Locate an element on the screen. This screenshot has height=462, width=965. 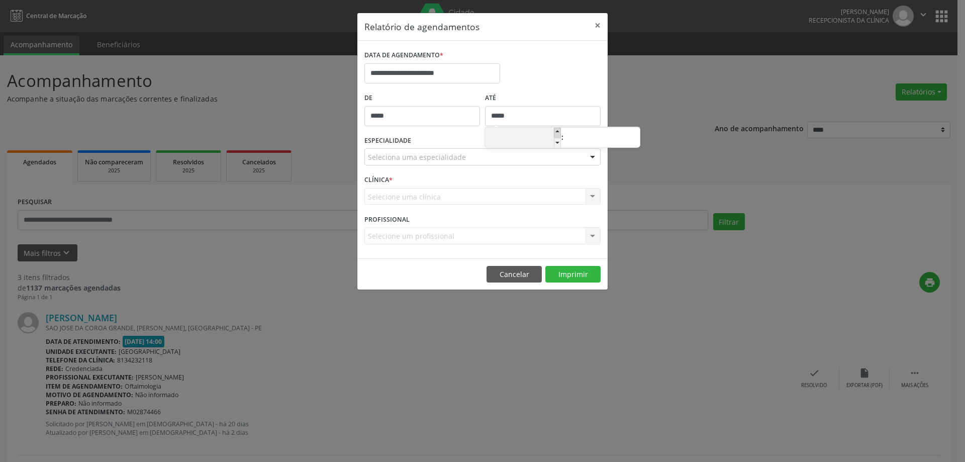
label: De is located at coordinates (422, 98).